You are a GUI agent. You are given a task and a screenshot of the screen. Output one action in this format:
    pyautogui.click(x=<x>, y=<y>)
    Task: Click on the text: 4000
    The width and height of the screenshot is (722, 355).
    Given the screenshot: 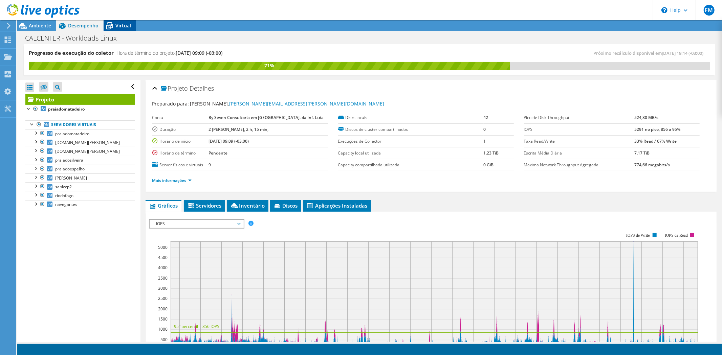 What is the action you would take?
    pyautogui.click(x=163, y=268)
    